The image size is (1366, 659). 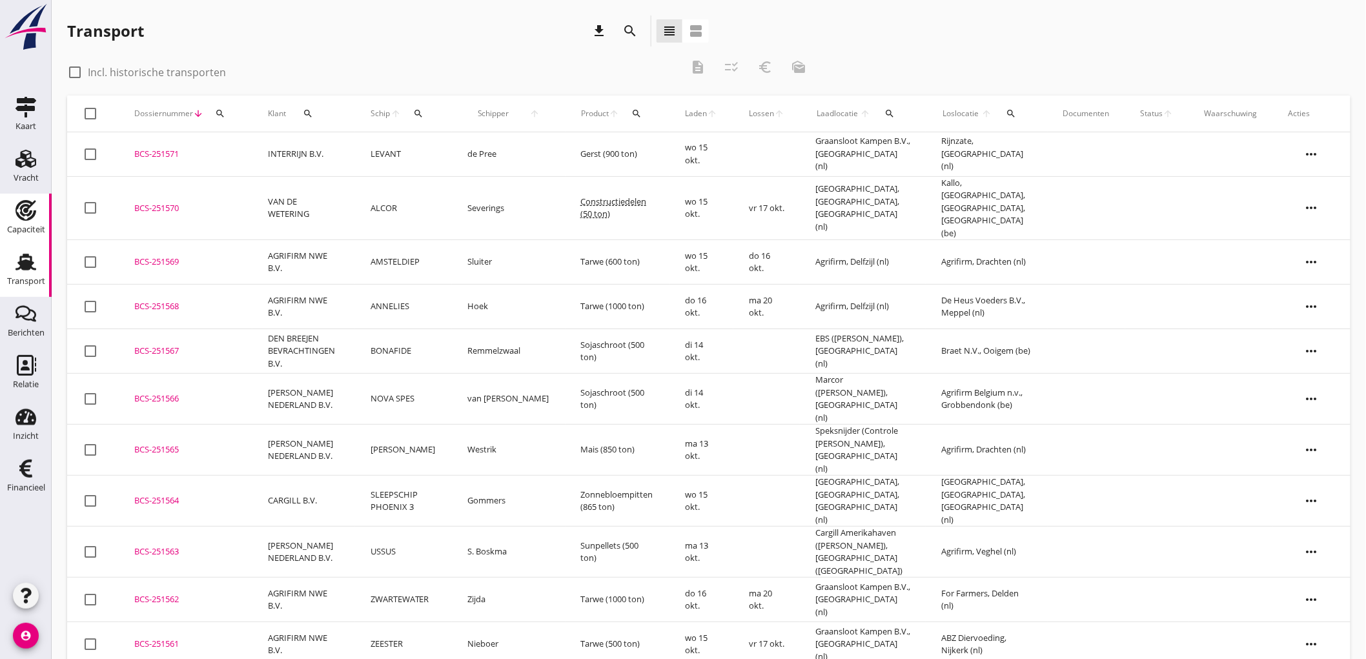 What do you see at coordinates (26, 636) in the screenshot?
I see `i: account_circle` at bounding box center [26, 636].